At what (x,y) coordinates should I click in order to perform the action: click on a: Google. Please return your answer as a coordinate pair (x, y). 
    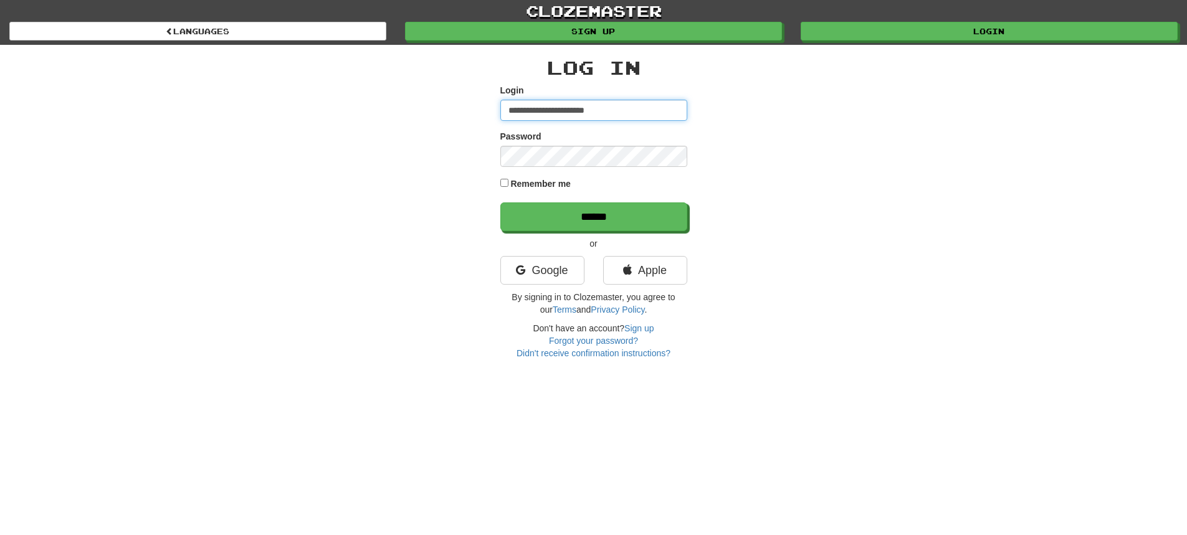
    Looking at the image, I should click on (542, 270).